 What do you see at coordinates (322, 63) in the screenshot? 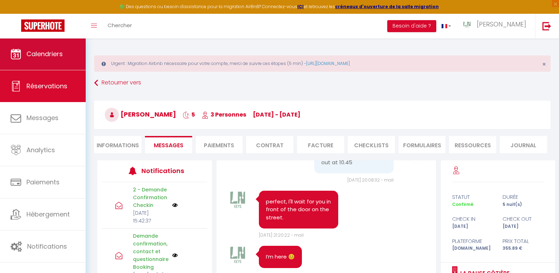
I see `div: Urgent : Migration Airbnb nécessaire pour votre compte, merci de suivre ces étapes (5 min) -` at bounding box center [322, 63].